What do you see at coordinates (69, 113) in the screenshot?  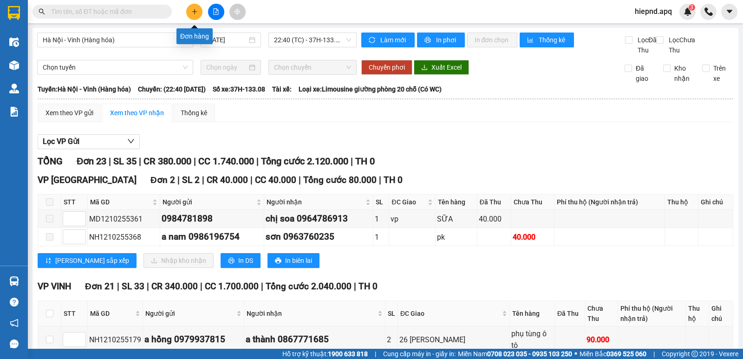 I see `div: Xem theo VP gửi` at bounding box center [69, 113].